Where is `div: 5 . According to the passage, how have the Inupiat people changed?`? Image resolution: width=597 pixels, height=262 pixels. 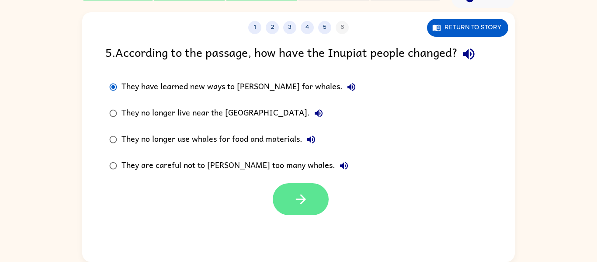
div: 5 . According to the passage, how have the Inupiat people changed? is located at coordinates (298, 54).